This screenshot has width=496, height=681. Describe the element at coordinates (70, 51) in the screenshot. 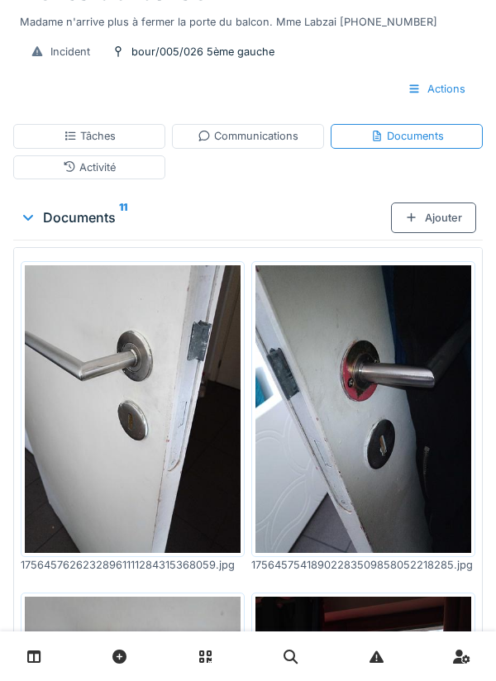

I see `div: Incident` at that location.